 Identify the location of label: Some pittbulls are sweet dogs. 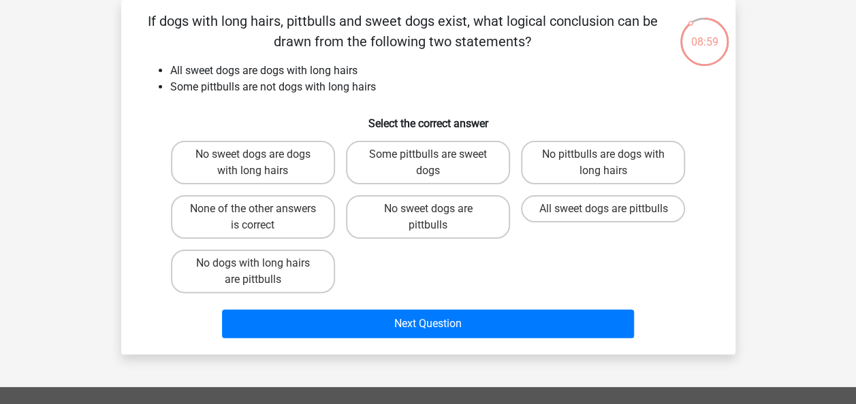
(428, 163).